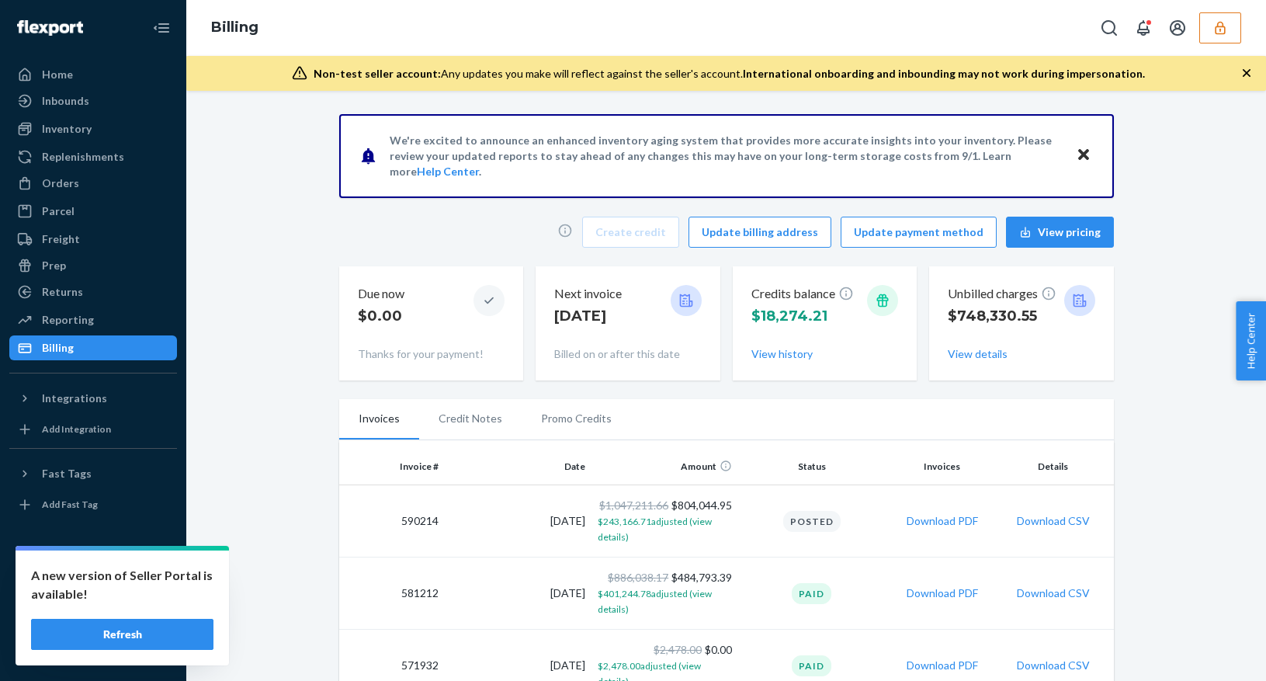  Describe the element at coordinates (50, 28) in the screenshot. I see `img: Flexport logo` at that location.